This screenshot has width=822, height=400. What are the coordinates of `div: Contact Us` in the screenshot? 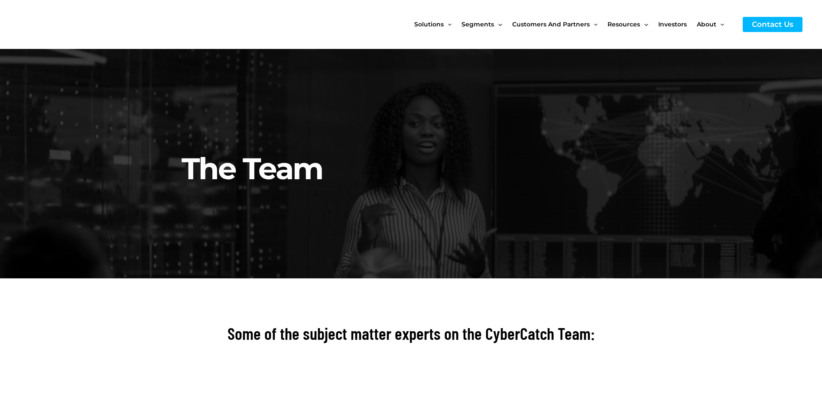 It's located at (773, 24).